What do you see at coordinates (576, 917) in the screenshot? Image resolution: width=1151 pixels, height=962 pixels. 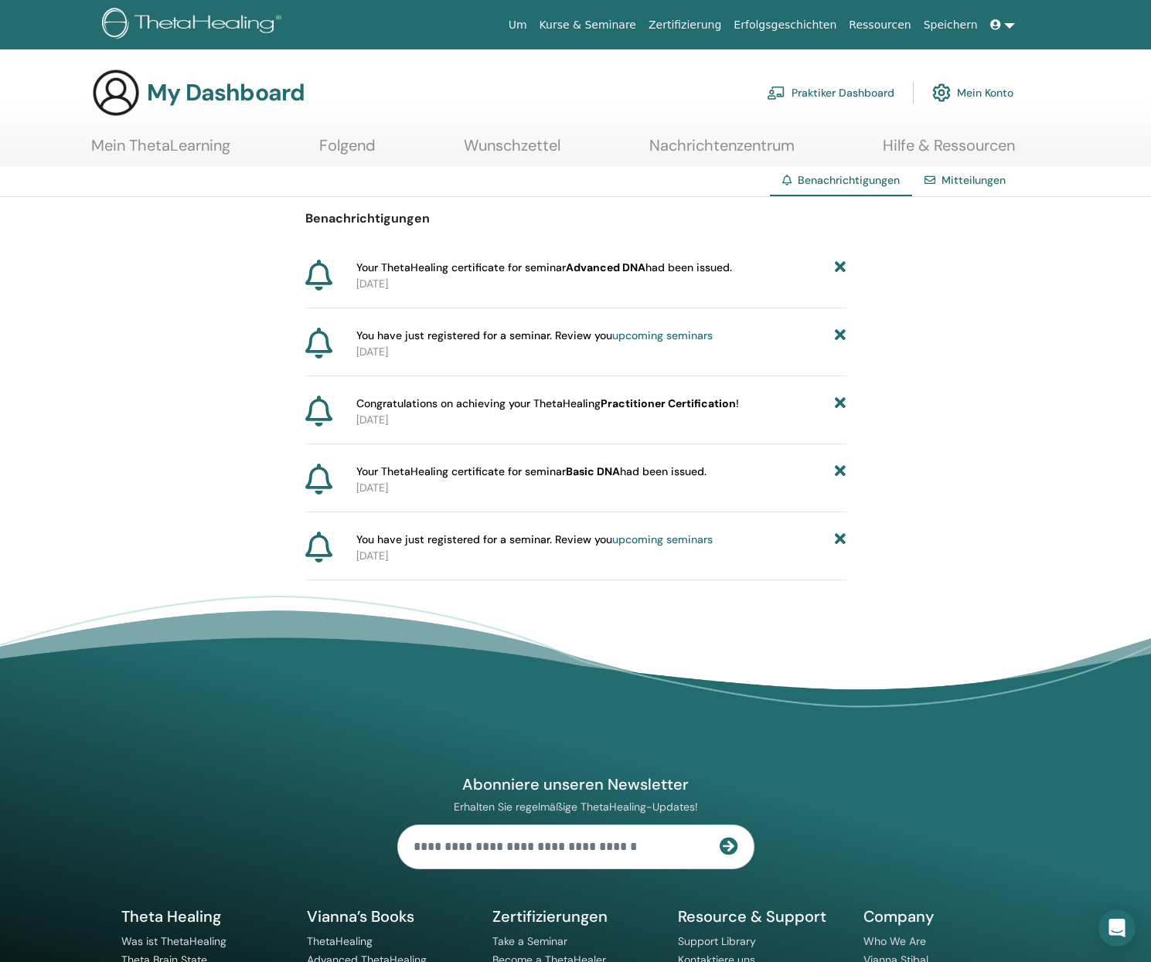 I see `h5: Zertifizierungen` at bounding box center [576, 917].